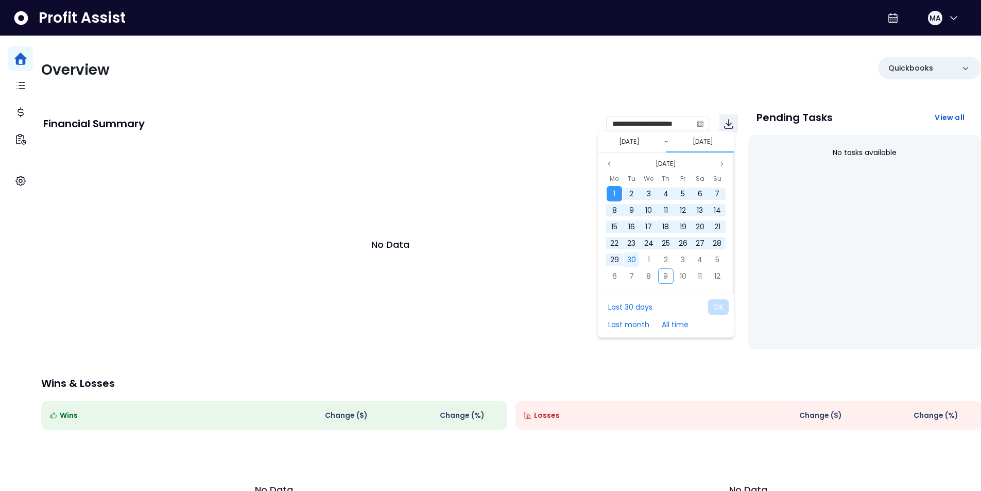  I want to click on span: 24, so click(649, 243).